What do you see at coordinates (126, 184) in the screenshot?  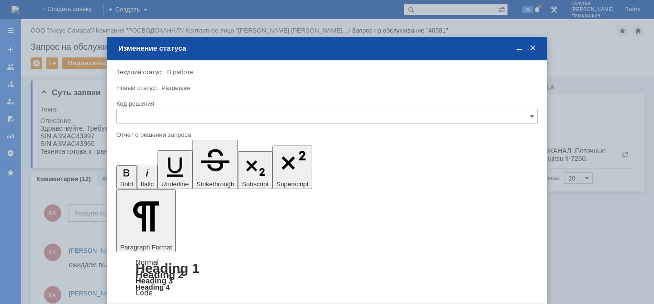 I see `span: Bold` at bounding box center [126, 184].